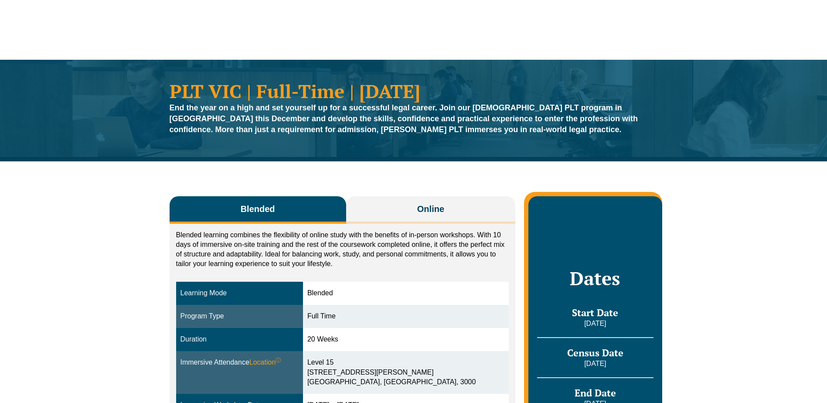 This screenshot has height=403, width=827. Describe the element at coordinates (595, 352) in the screenshot. I see `span: Census Date` at that location.